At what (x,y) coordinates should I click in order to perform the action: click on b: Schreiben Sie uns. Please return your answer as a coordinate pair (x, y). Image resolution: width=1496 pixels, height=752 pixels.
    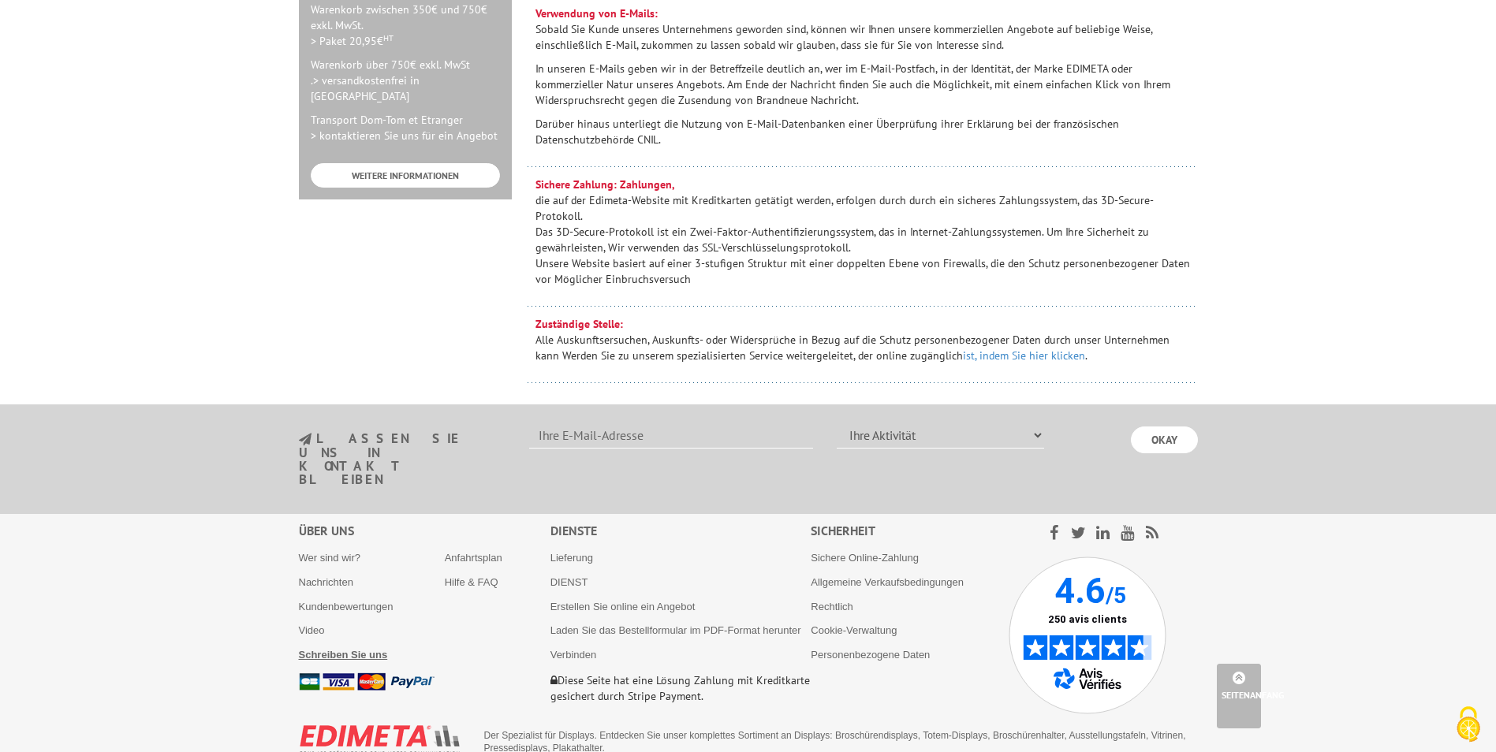
    Looking at the image, I should click on (343, 655).